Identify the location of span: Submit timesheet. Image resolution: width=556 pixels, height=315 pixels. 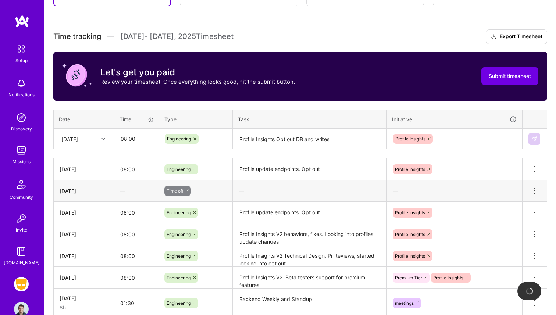
(509, 76).